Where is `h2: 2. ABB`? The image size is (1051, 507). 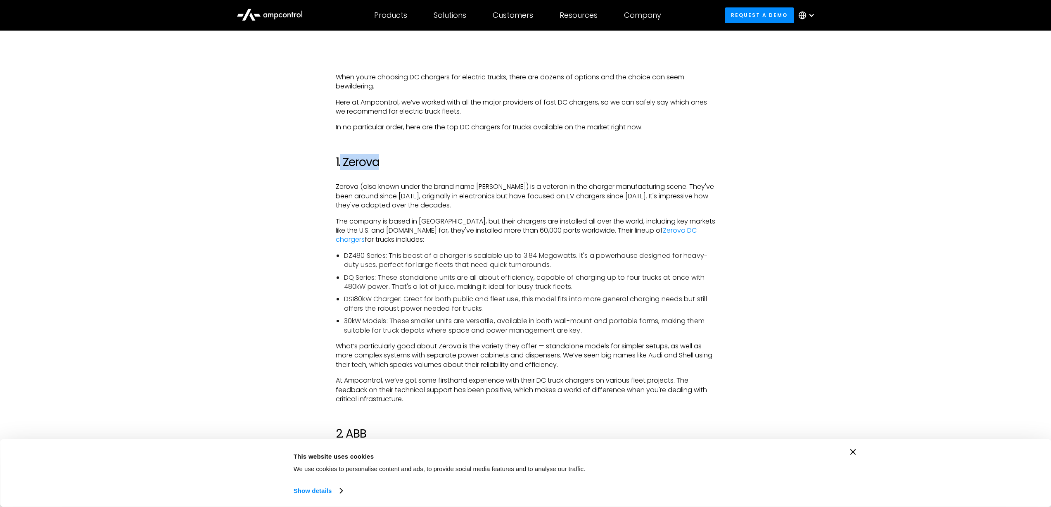 h2: 2. ABB is located at coordinates (526, 434).